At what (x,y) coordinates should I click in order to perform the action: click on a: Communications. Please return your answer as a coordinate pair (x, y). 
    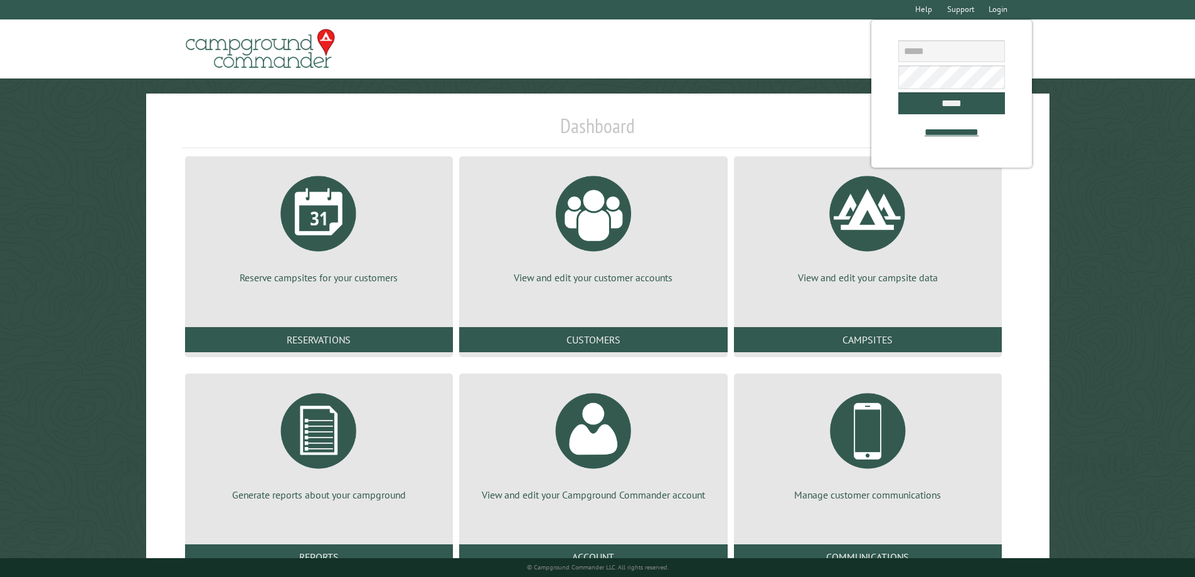
    Looking at the image, I should click on (868, 557).